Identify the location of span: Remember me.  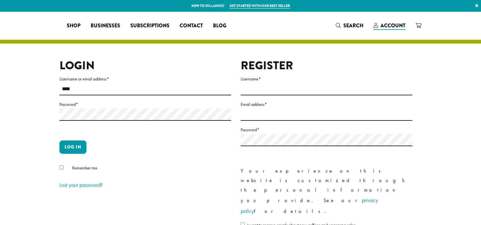
(85, 168).